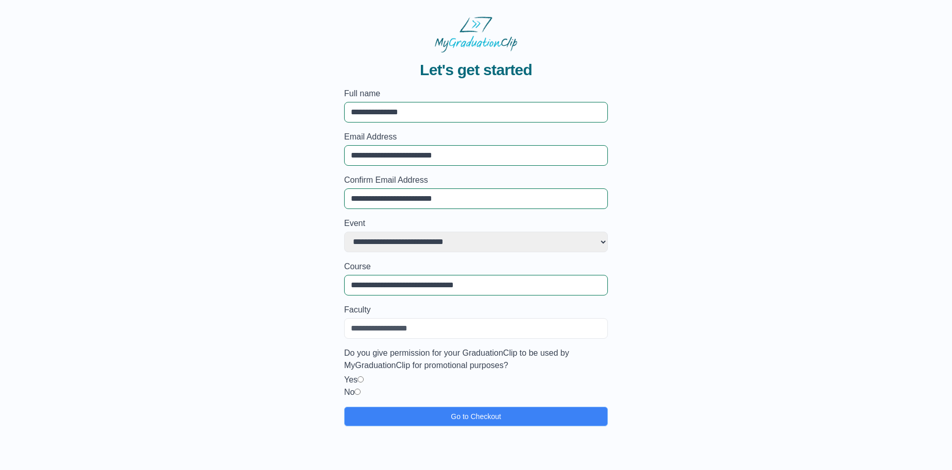 This screenshot has height=470, width=952. Describe the element at coordinates (476, 70) in the screenshot. I see `span: Let's get started` at that location.